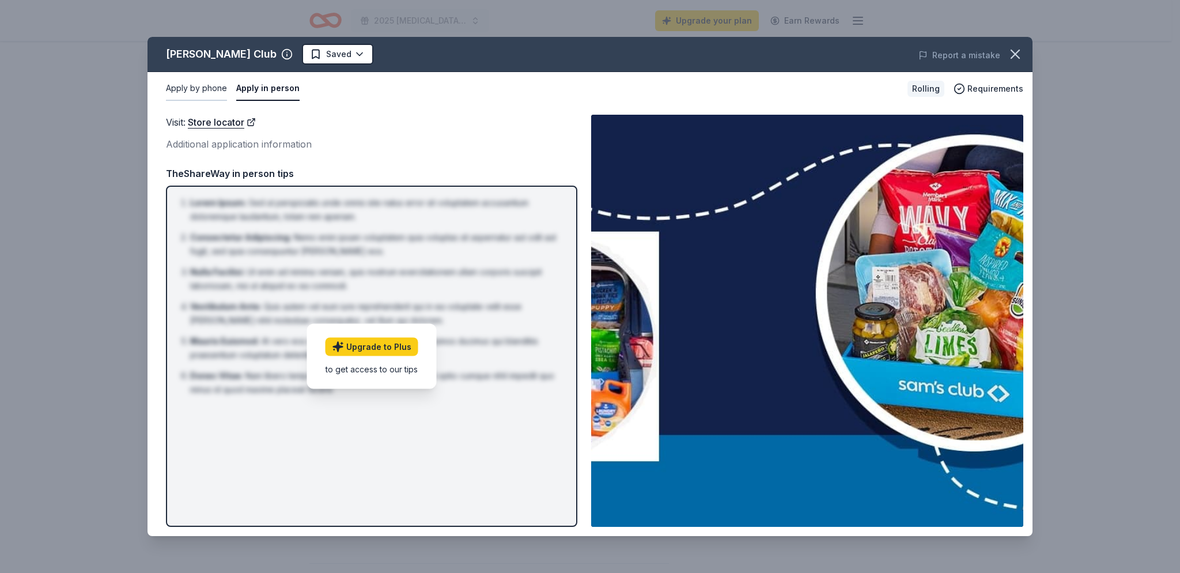  Describe the element at coordinates (222, 122) in the screenshot. I see `a: Store locator` at that location.